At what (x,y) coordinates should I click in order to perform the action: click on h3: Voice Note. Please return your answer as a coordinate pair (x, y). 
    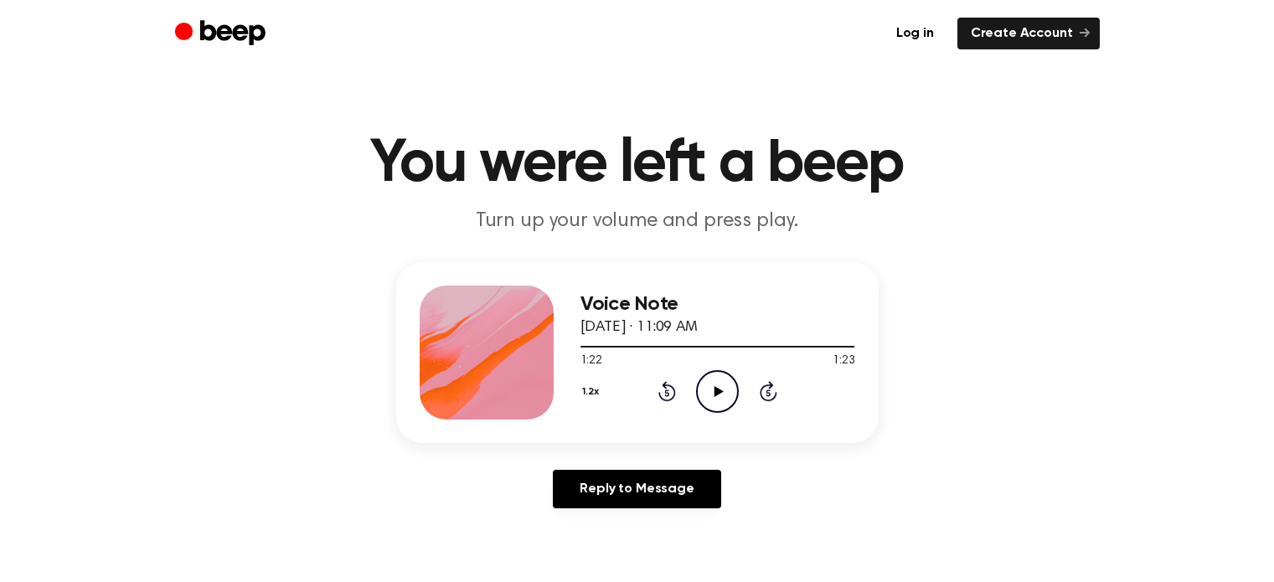
    Looking at the image, I should click on (718, 304).